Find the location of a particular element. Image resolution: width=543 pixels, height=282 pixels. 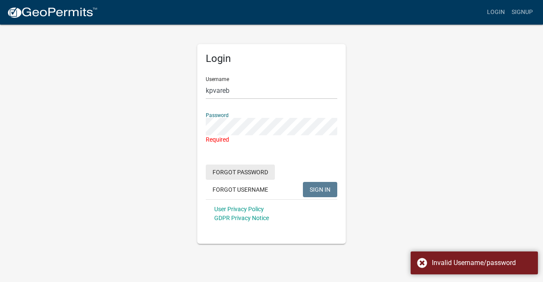

button: Forgot Password is located at coordinates (240, 172).